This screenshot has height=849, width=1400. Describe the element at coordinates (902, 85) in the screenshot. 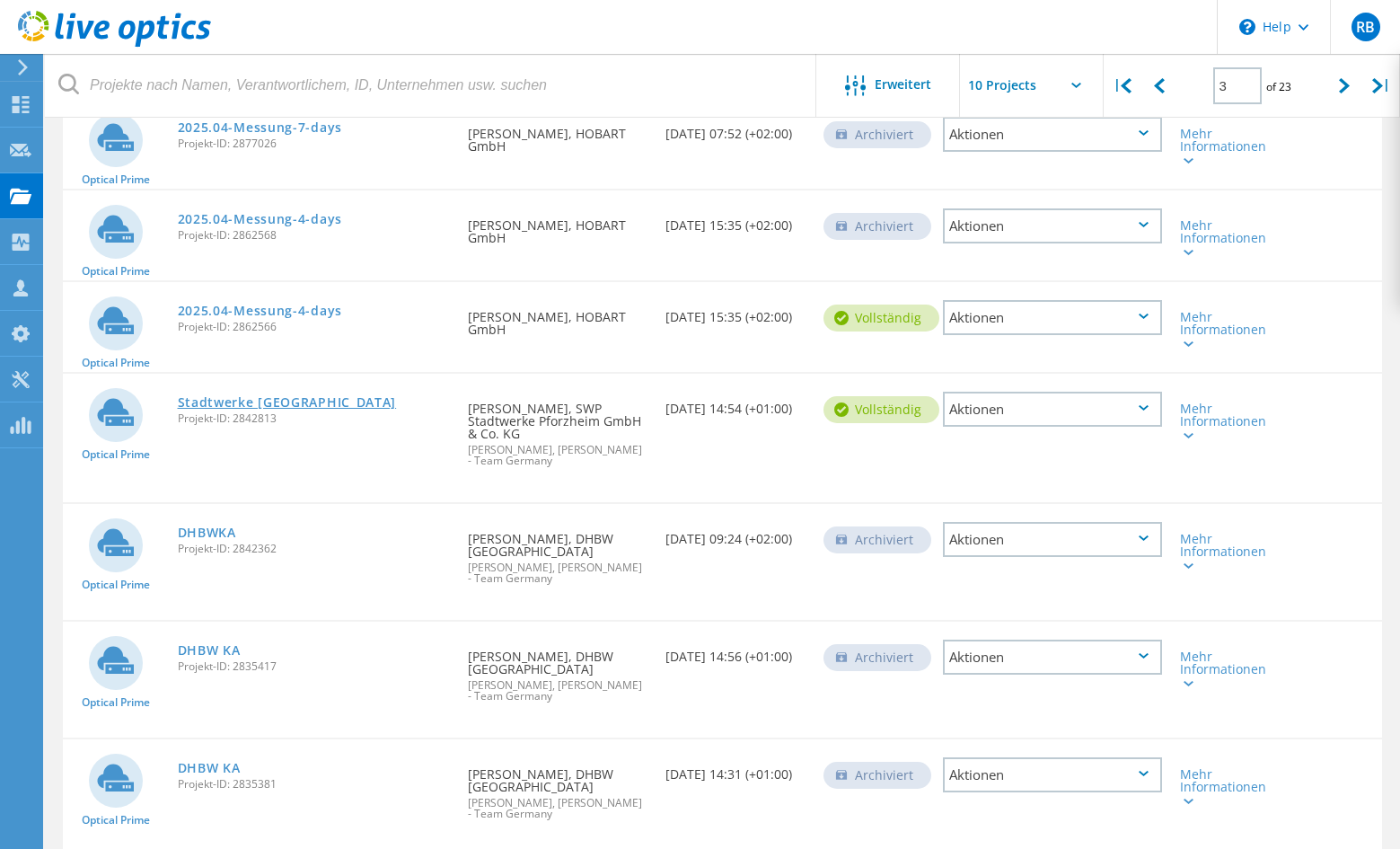

I see `span: Erweitert` at that location.